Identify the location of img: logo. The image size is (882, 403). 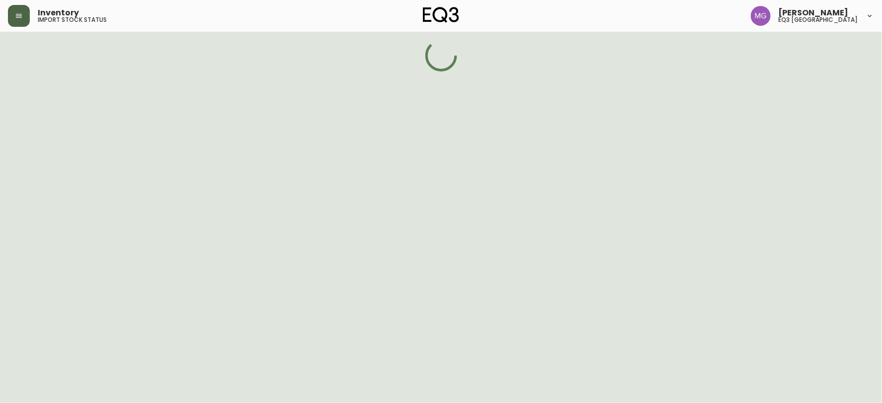
(441, 15).